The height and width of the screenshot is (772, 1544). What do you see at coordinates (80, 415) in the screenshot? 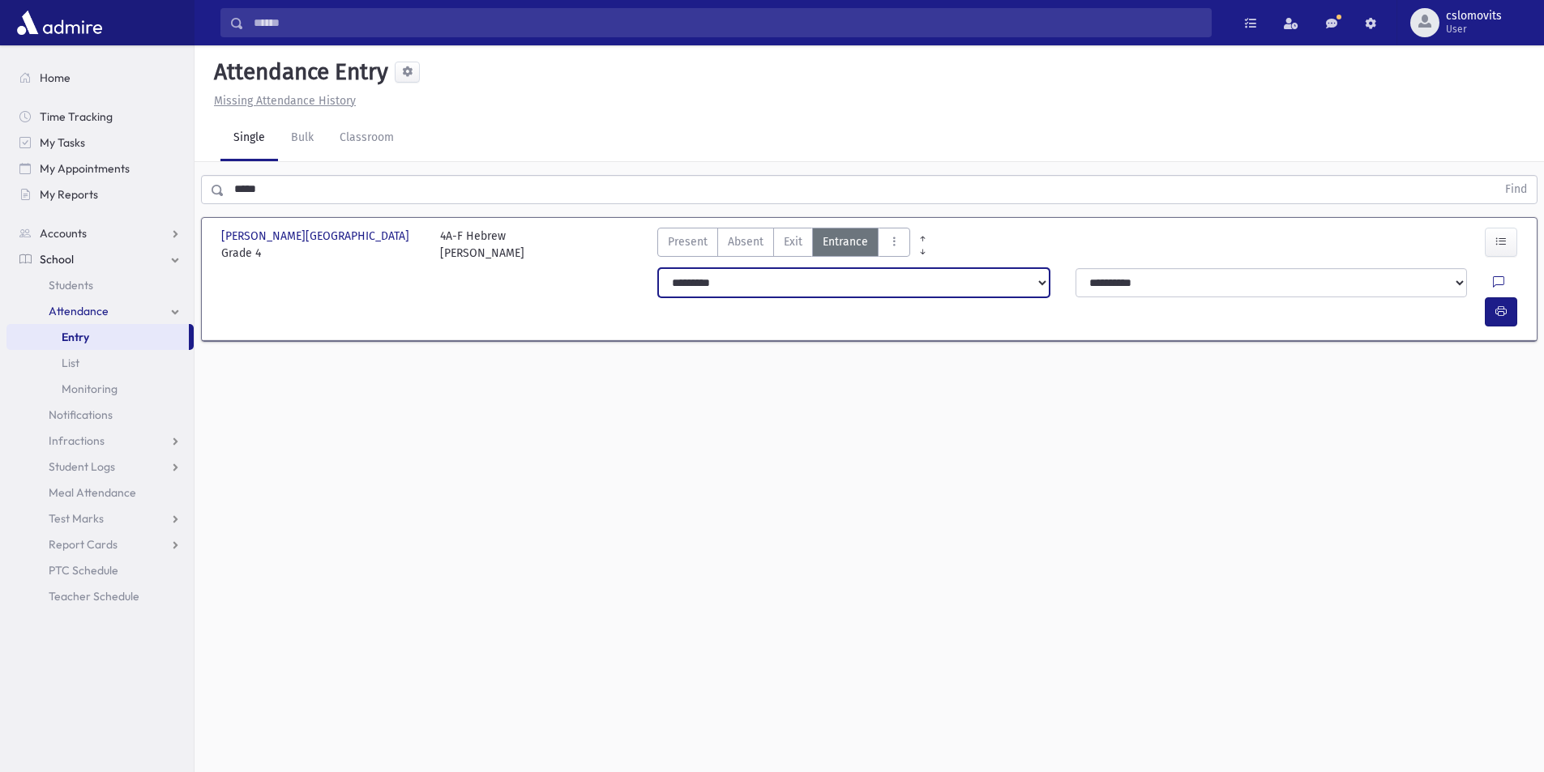
I see `span: Notifications` at bounding box center [80, 415].